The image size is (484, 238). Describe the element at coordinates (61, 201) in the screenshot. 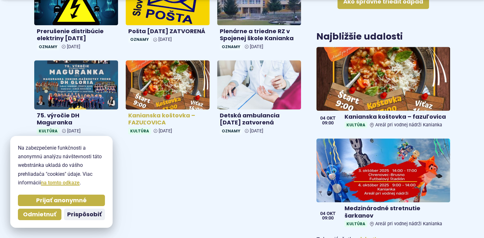

I see `span: Prijať anonymné` at that location.